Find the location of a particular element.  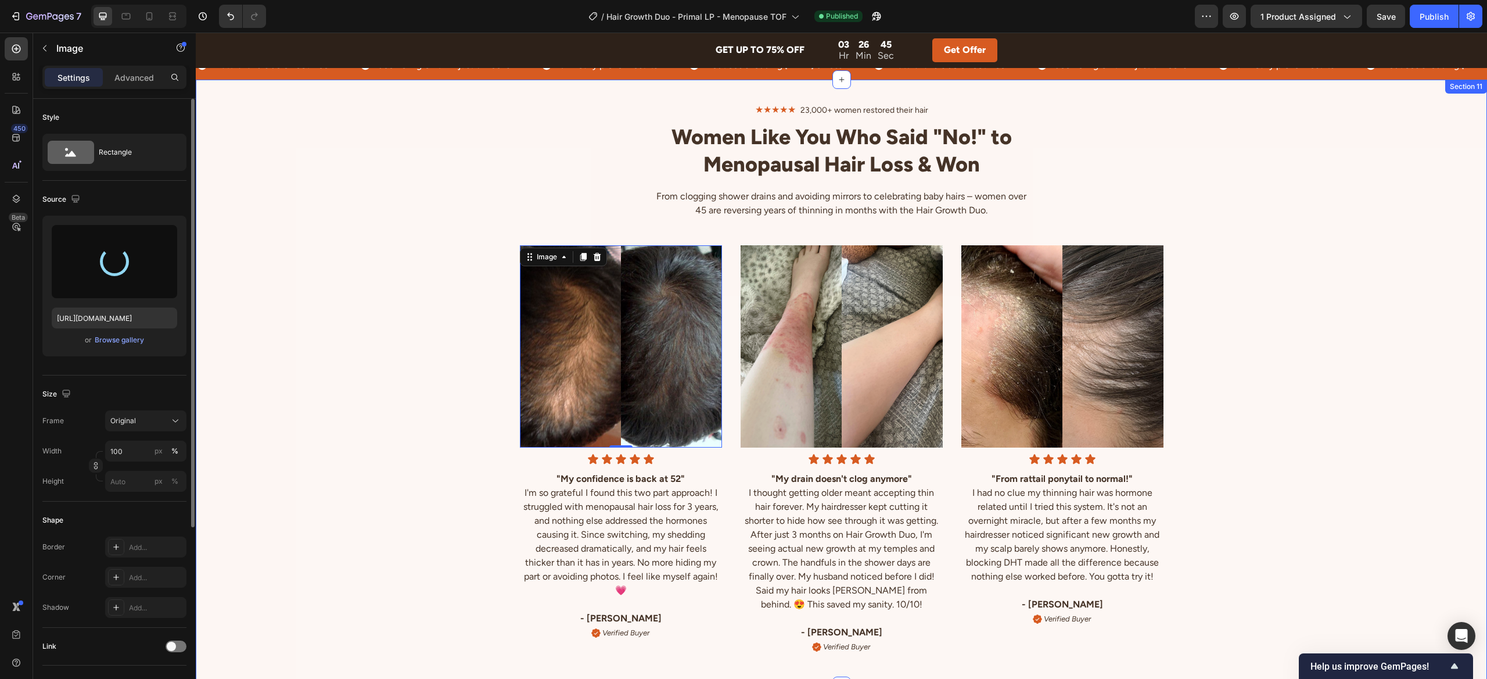

div: 26 is located at coordinates (668, 12).